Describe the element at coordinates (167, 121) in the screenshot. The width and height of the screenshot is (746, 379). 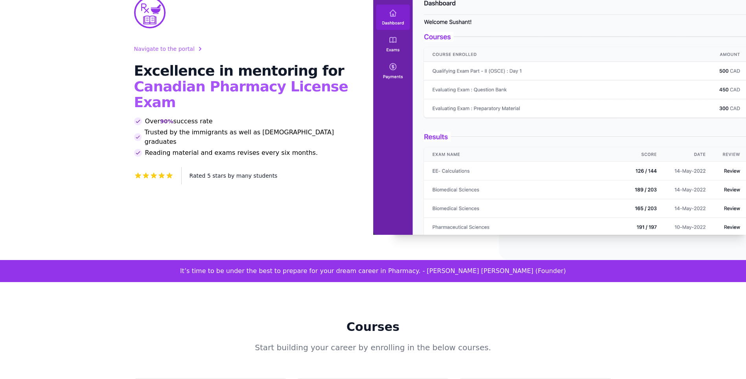
I see `span: 90%` at that location.